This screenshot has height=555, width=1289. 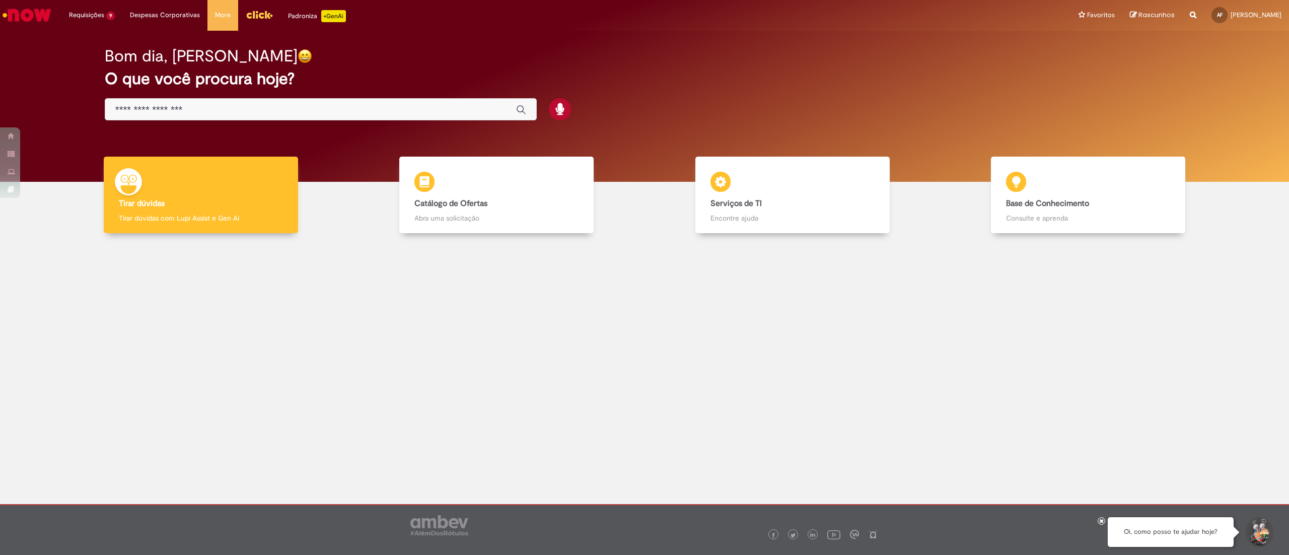 I want to click on a: Tirar dúvidas Tirar dúvidas com Lupi Assist e Gen Ai, so click(x=201, y=195).